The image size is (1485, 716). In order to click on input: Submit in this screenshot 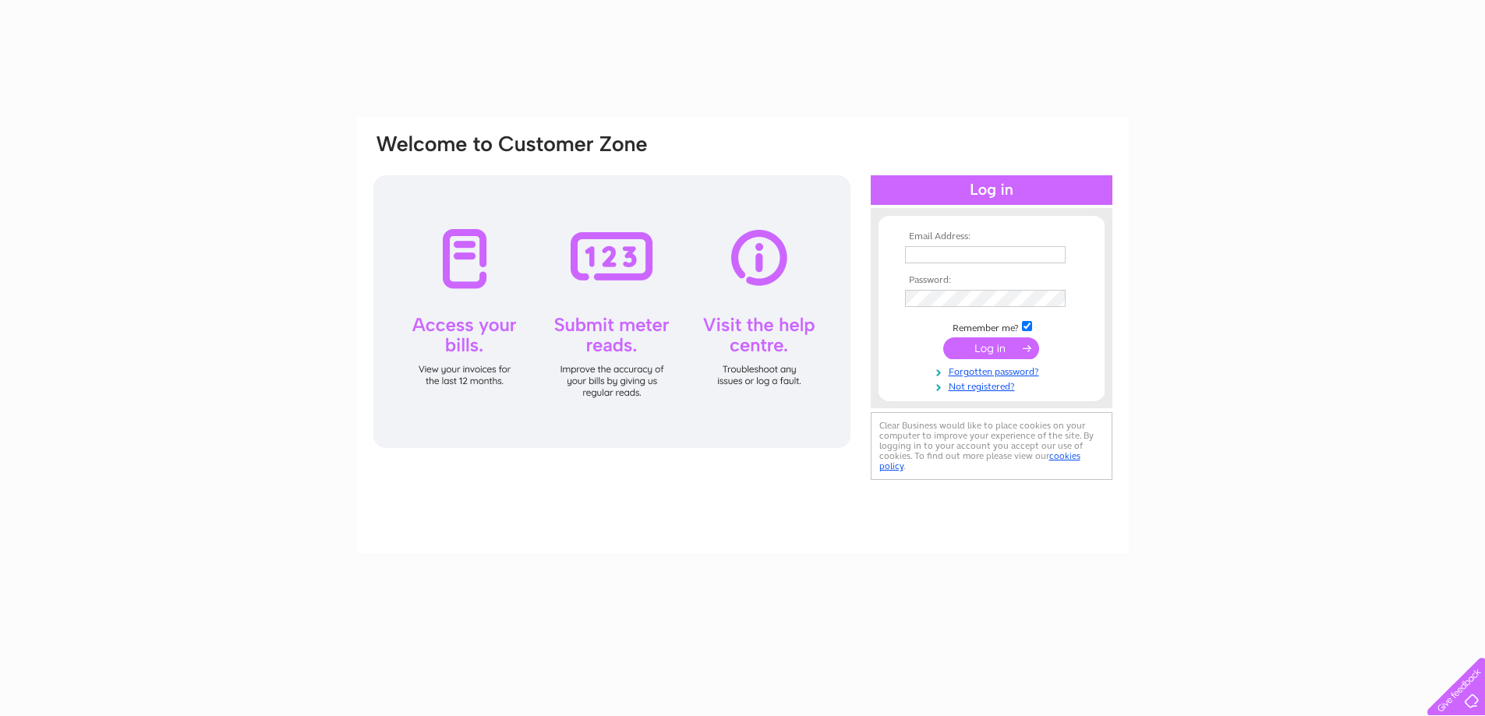, I will do `click(991, 348)`.